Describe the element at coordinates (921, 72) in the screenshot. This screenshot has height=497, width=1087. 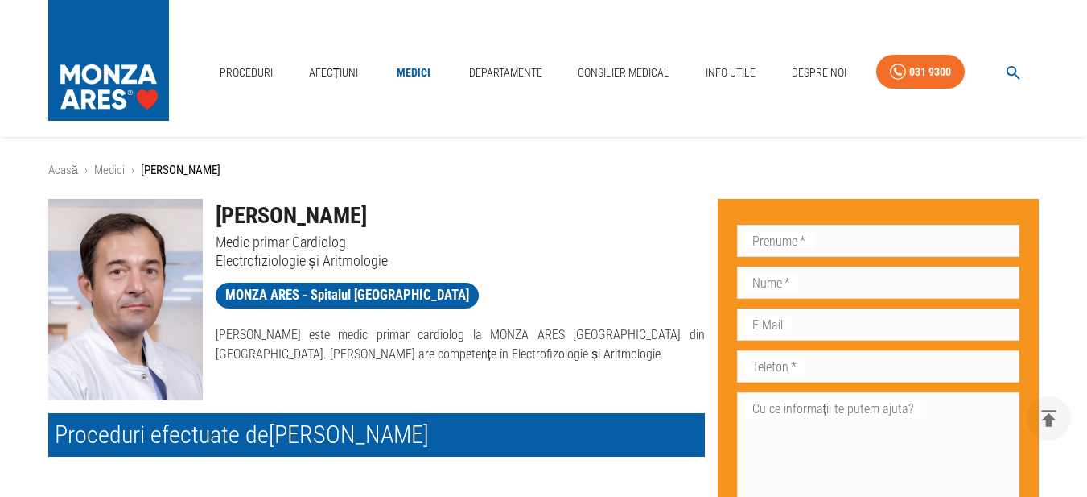
I see `a: 031 9300` at that location.